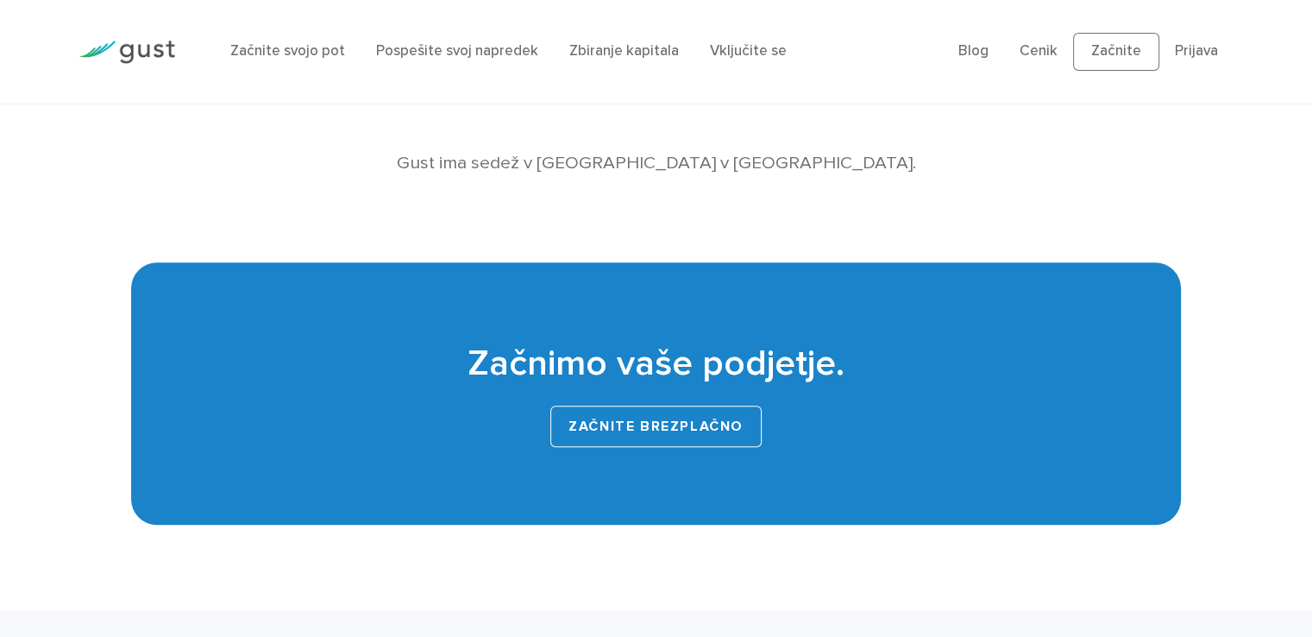 The image size is (1312, 637). I want to click on a: Začnite, so click(1116, 52).